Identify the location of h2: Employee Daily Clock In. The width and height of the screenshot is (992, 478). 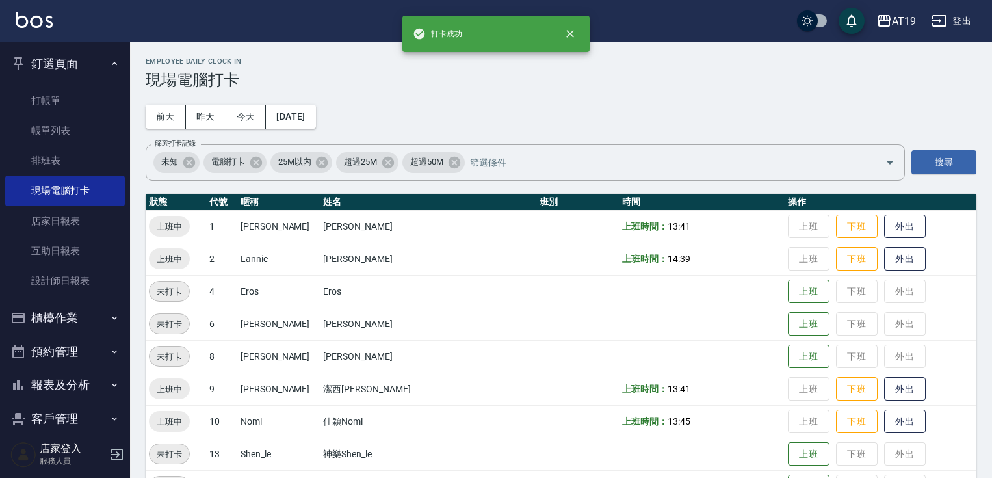
(561, 61).